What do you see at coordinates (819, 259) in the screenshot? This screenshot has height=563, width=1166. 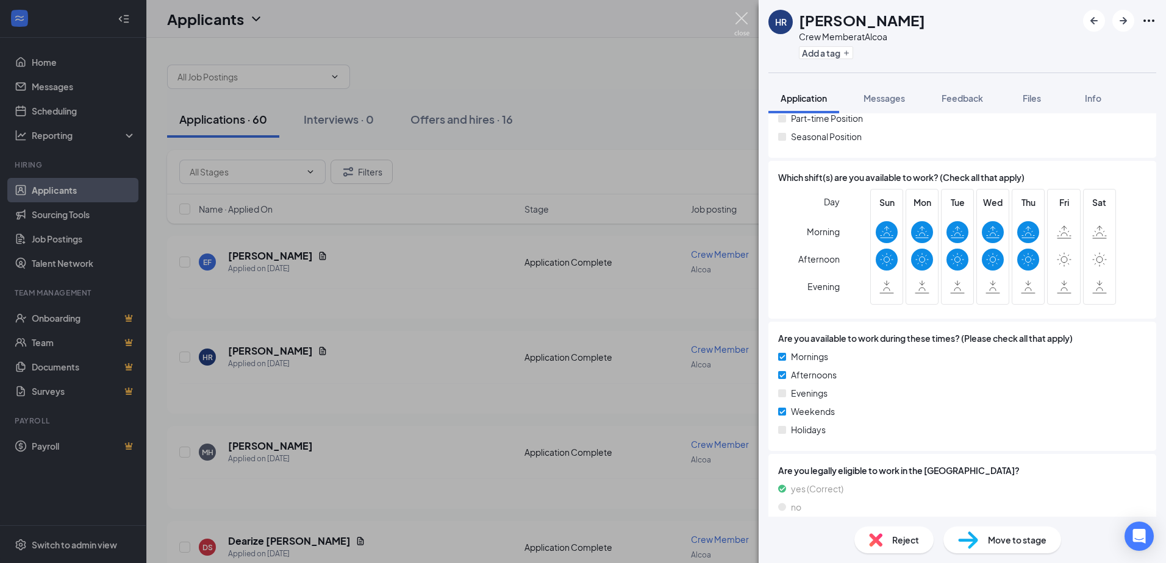 I see `span: Afternoon` at bounding box center [819, 259].